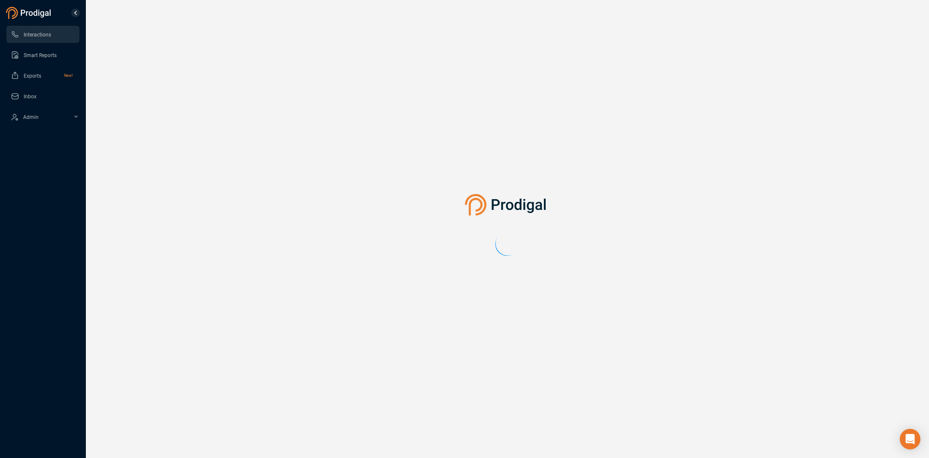 The height and width of the screenshot is (458, 929). Describe the element at coordinates (31, 117) in the screenshot. I see `span: Admin` at that location.